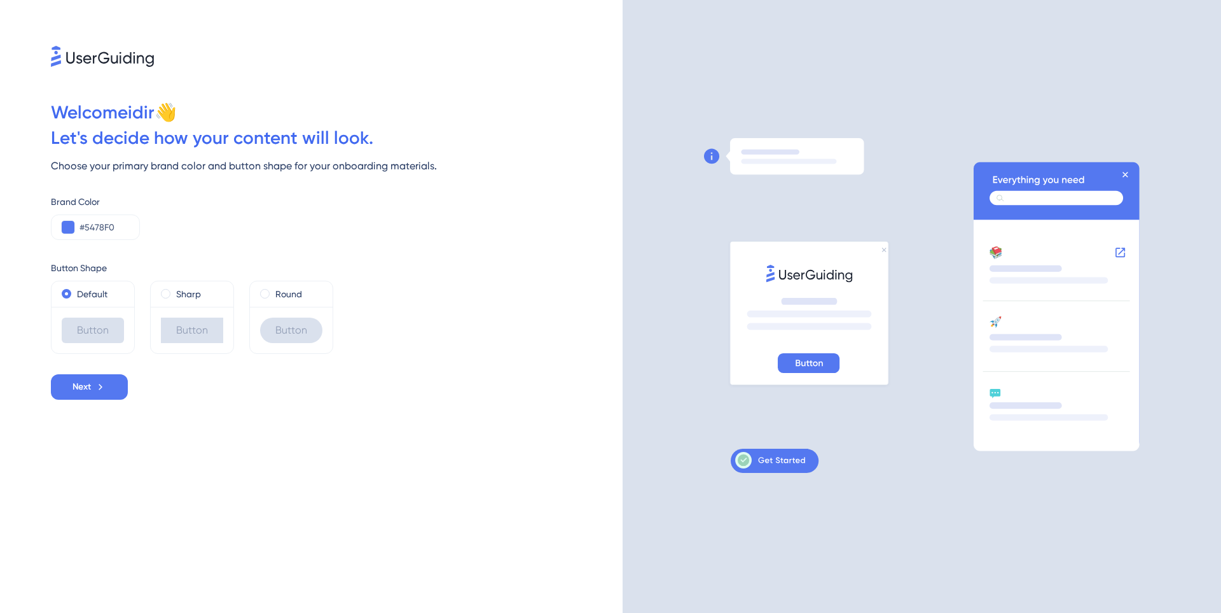 The width and height of the screenshot is (1221, 613). Describe the element at coordinates (92, 294) in the screenshot. I see `label: Default` at that location.